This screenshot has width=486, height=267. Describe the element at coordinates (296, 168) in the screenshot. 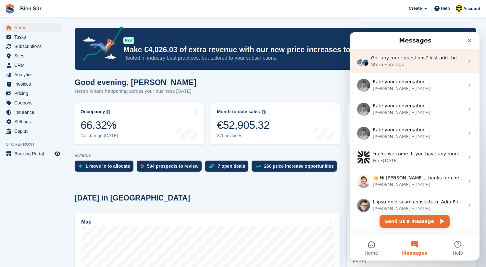

I see `a: 266 price increase opportunities` at that location.